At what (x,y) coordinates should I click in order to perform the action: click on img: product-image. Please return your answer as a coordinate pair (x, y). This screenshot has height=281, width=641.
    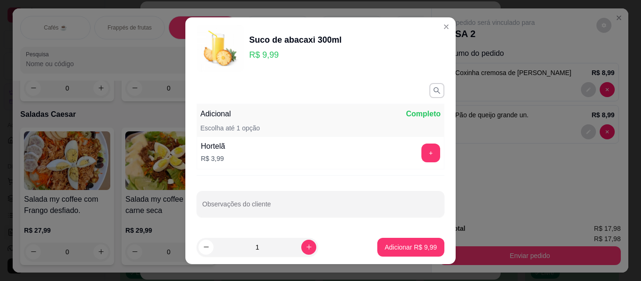
    Looking at the image, I should click on (220, 48).